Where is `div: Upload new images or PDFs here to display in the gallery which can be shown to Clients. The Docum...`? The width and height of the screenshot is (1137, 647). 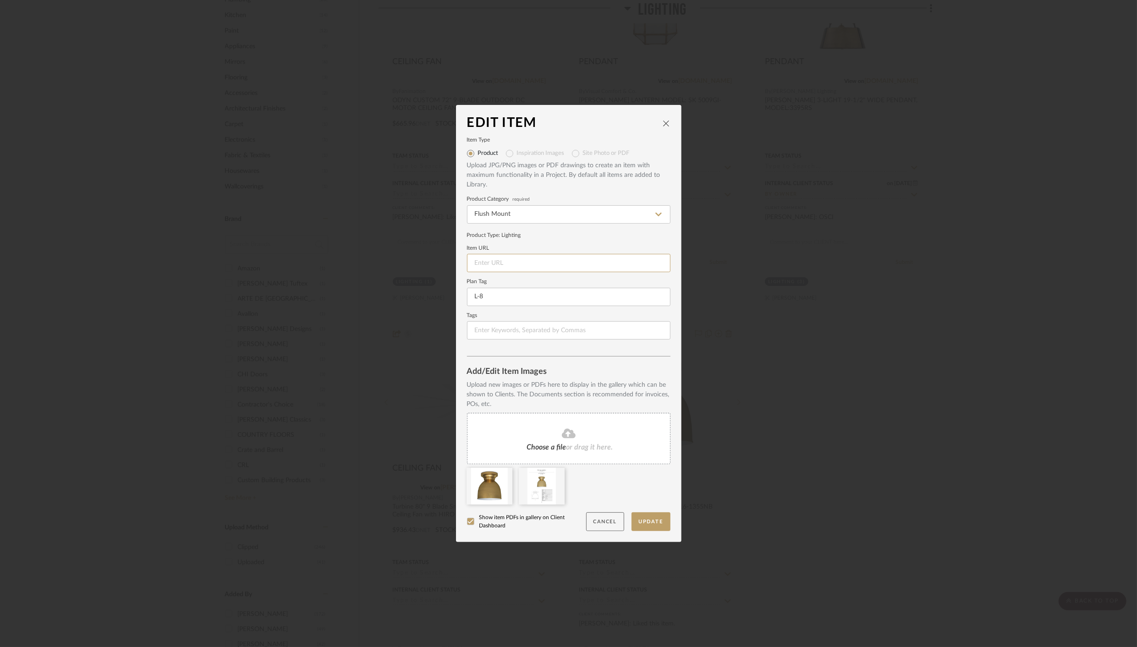 div: Upload new images or PDFs here to display in the gallery which can be shown to Clients. The Docum... is located at coordinates (569, 395).